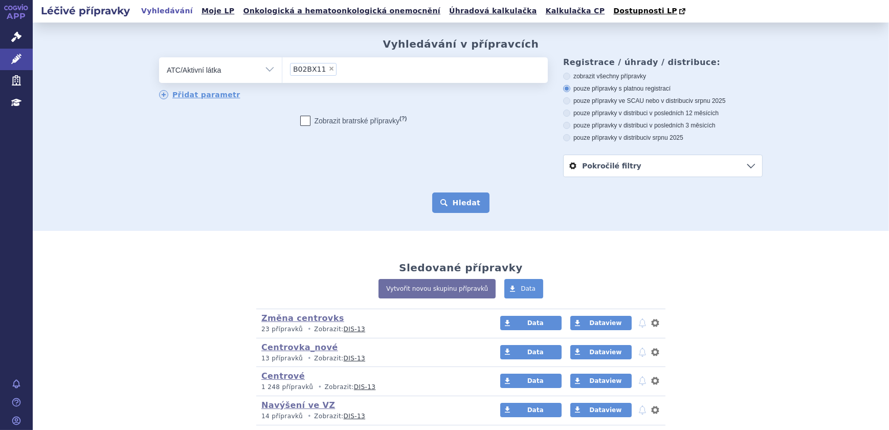 The width and height of the screenshot is (889, 430). Describe the element at coordinates (663, 62) in the screenshot. I see `h3: Registrace / úhrady / distribuce:` at that location.